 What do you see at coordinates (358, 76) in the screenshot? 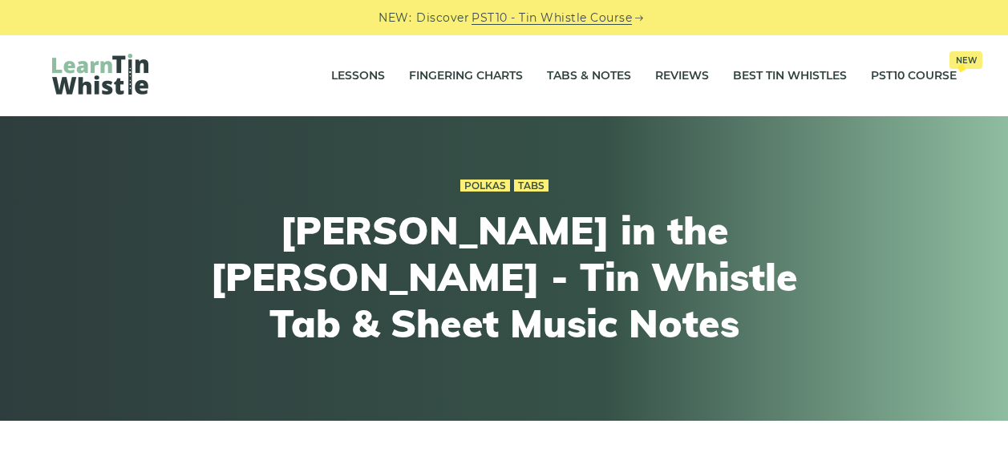
I see `a: Lessons` at bounding box center [358, 76].